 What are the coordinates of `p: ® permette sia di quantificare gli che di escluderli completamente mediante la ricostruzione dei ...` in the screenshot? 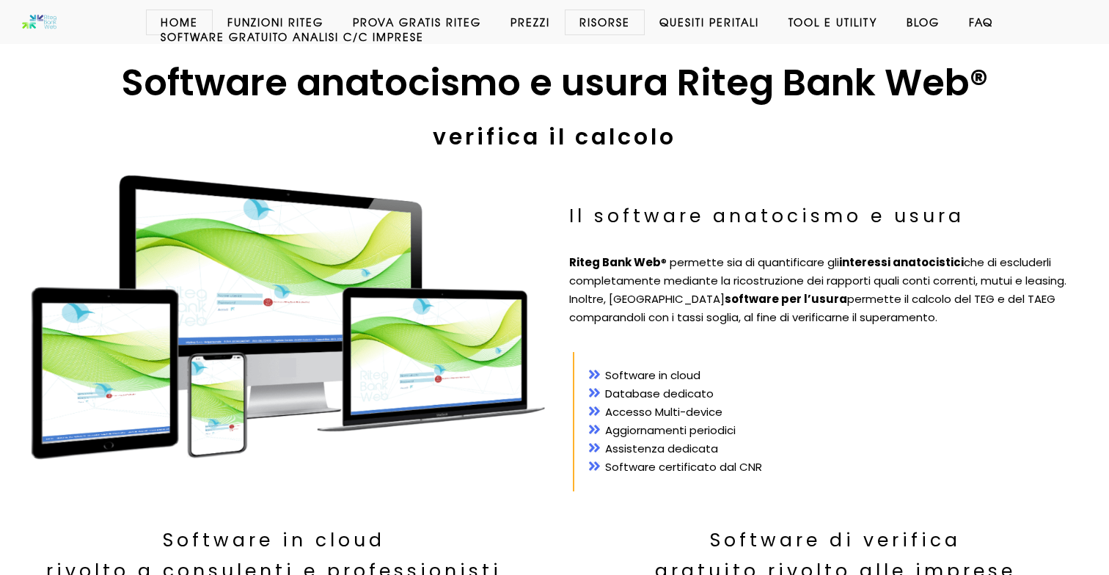 It's located at (836, 291).